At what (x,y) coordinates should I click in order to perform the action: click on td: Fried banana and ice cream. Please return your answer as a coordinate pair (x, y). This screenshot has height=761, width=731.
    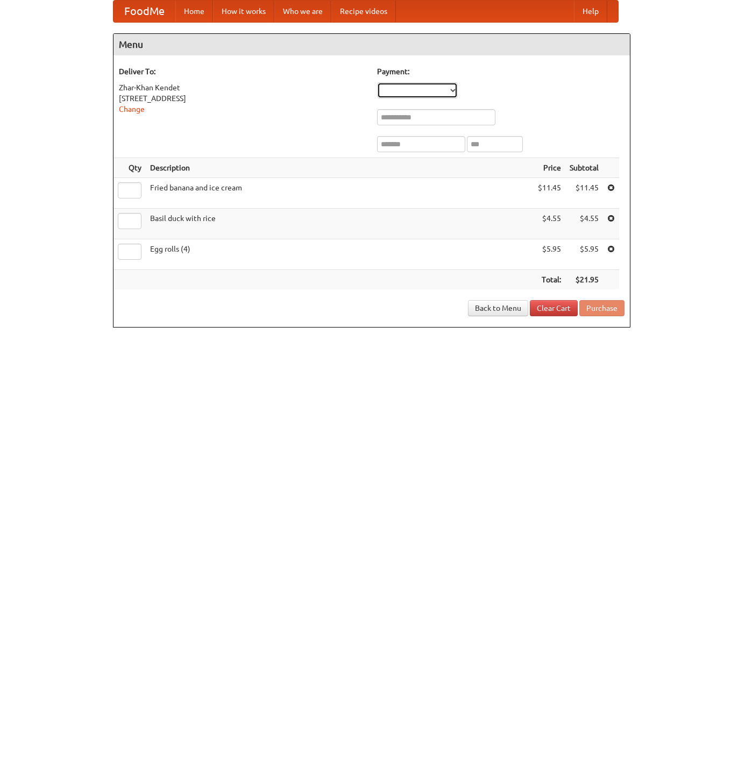
    Looking at the image, I should click on (339, 193).